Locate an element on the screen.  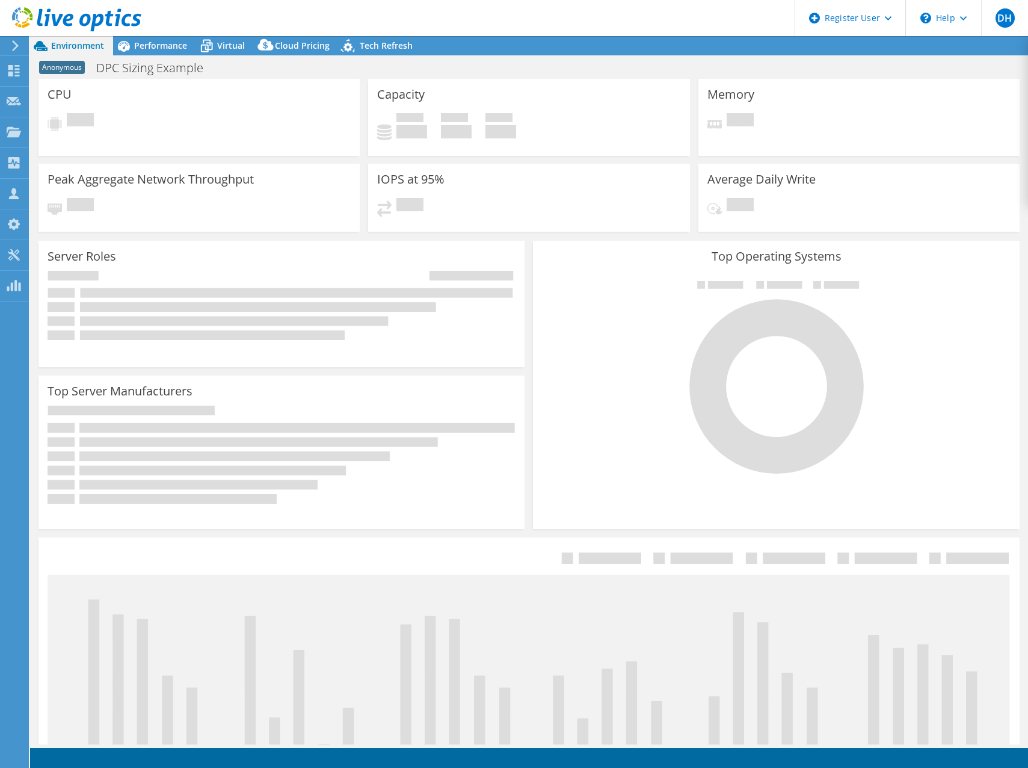
h3: Average Daily Write is located at coordinates (762, 179).